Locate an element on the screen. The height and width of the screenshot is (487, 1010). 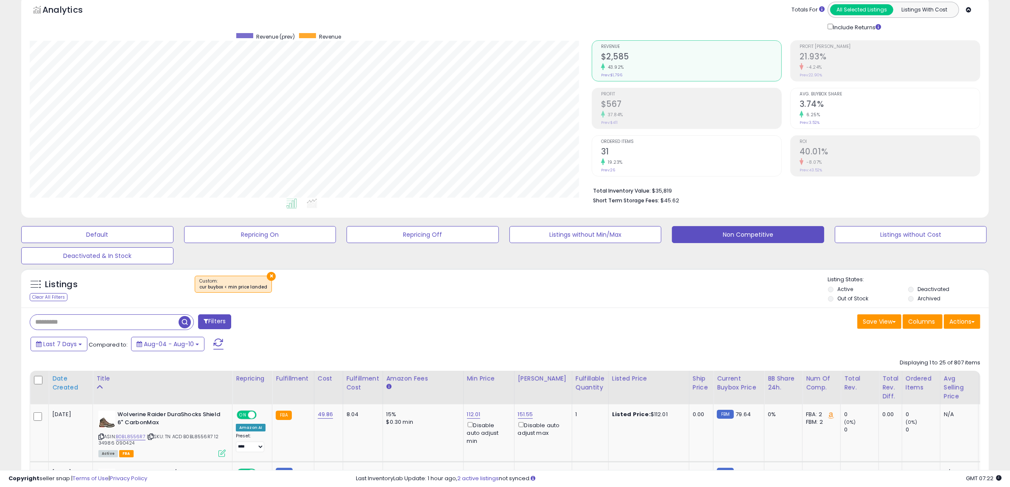
div: 15% is located at coordinates (422, 415).